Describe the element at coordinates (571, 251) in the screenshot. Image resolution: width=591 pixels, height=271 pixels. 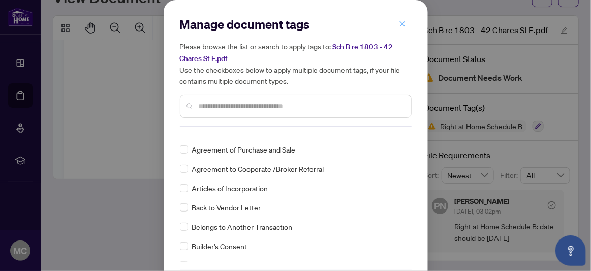
I see `button: Open asap` at that location.